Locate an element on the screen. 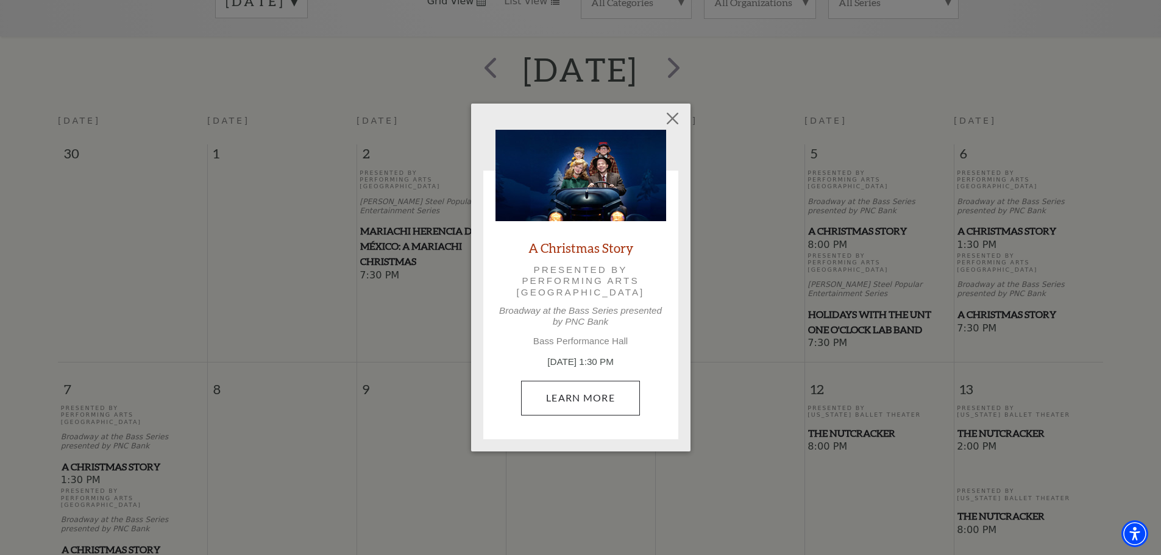 The image size is (1161, 555). a: A Christmas Story is located at coordinates (581, 247).